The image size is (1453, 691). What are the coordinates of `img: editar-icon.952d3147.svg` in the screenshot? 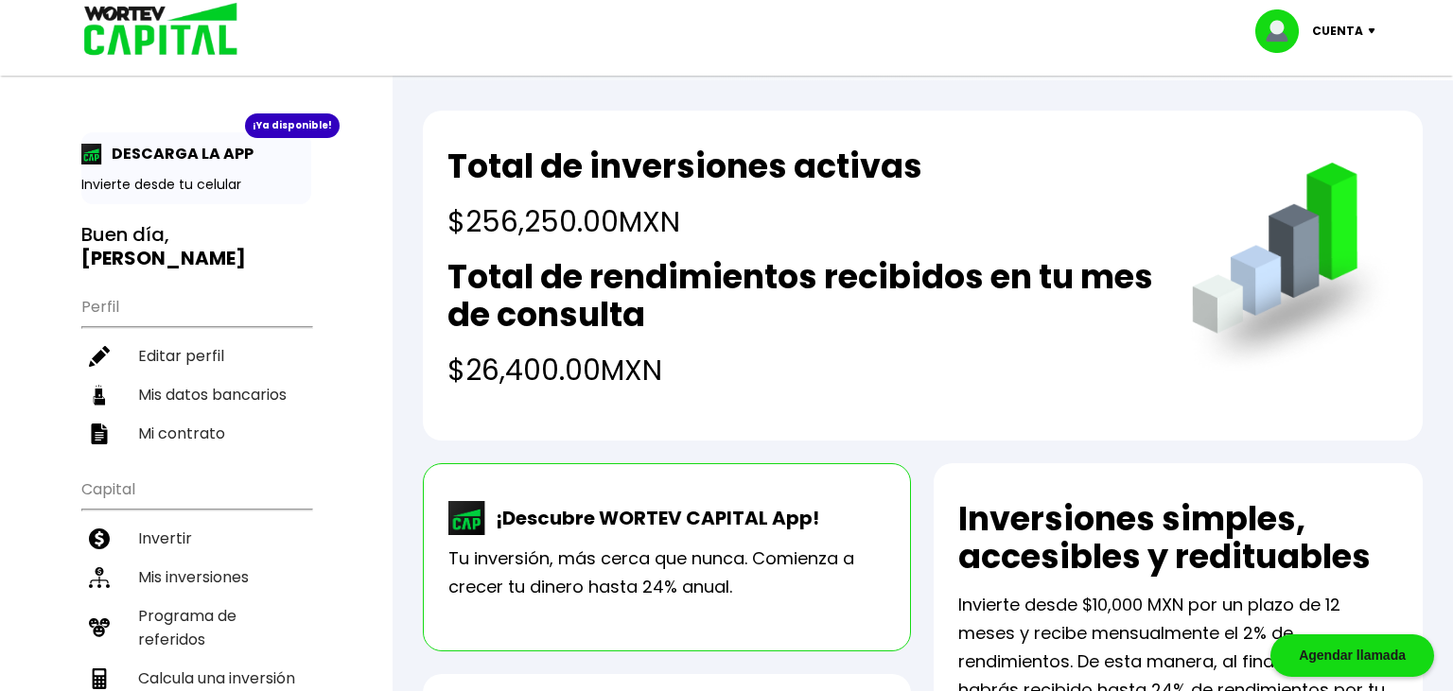 It's located at (99, 357).